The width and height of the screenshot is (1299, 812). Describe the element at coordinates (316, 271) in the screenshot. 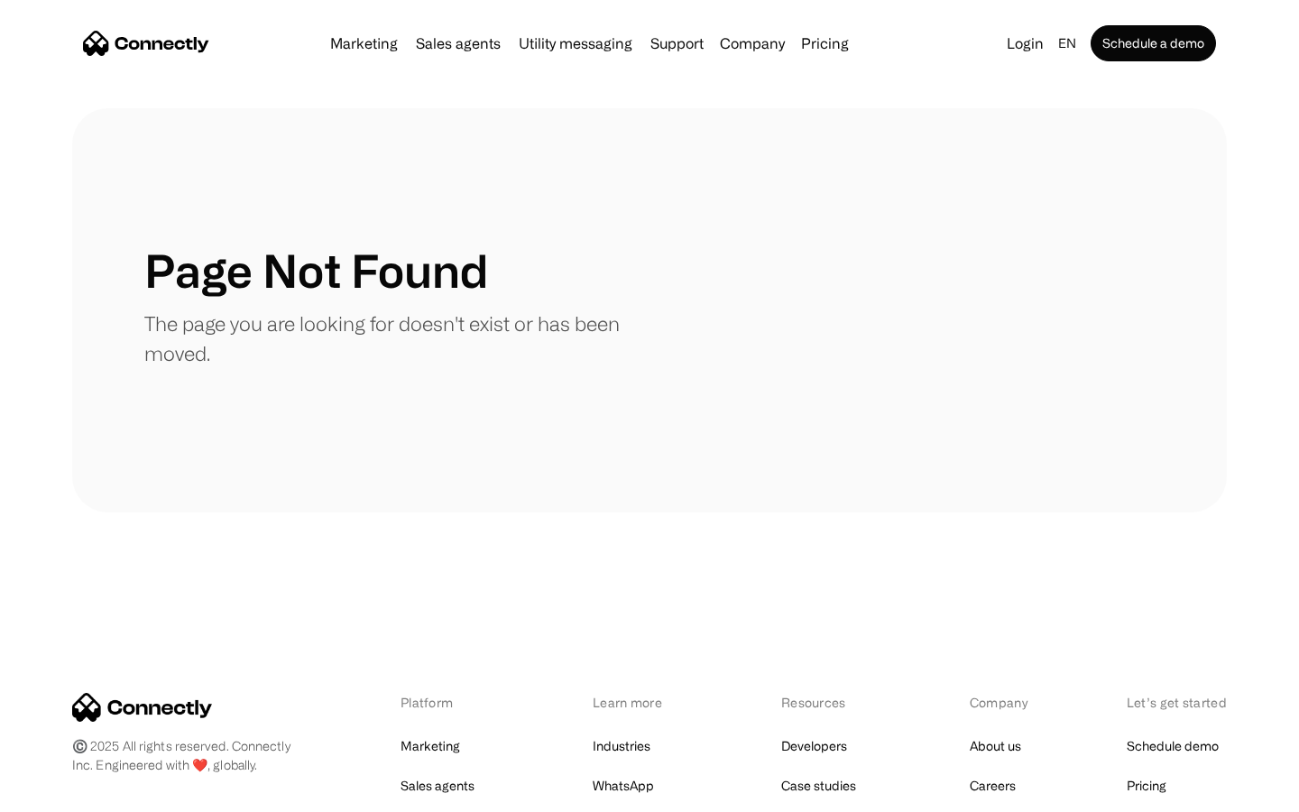

I see `h1: Page Not Found` at that location.